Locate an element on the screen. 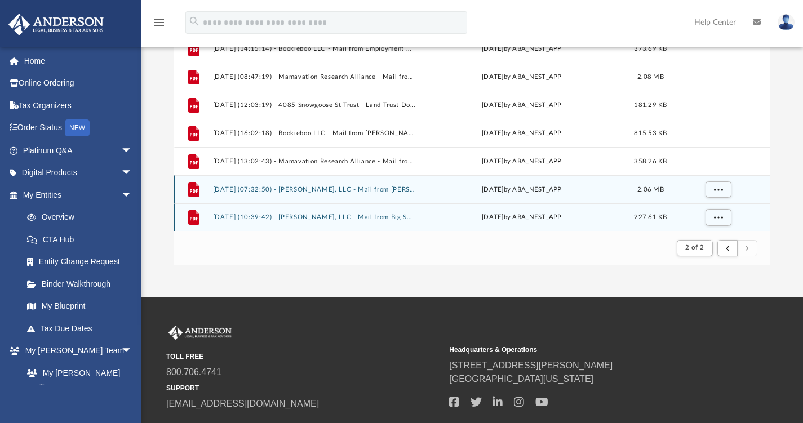 This screenshot has height=423, width=803. a: menu is located at coordinates (159, 25).